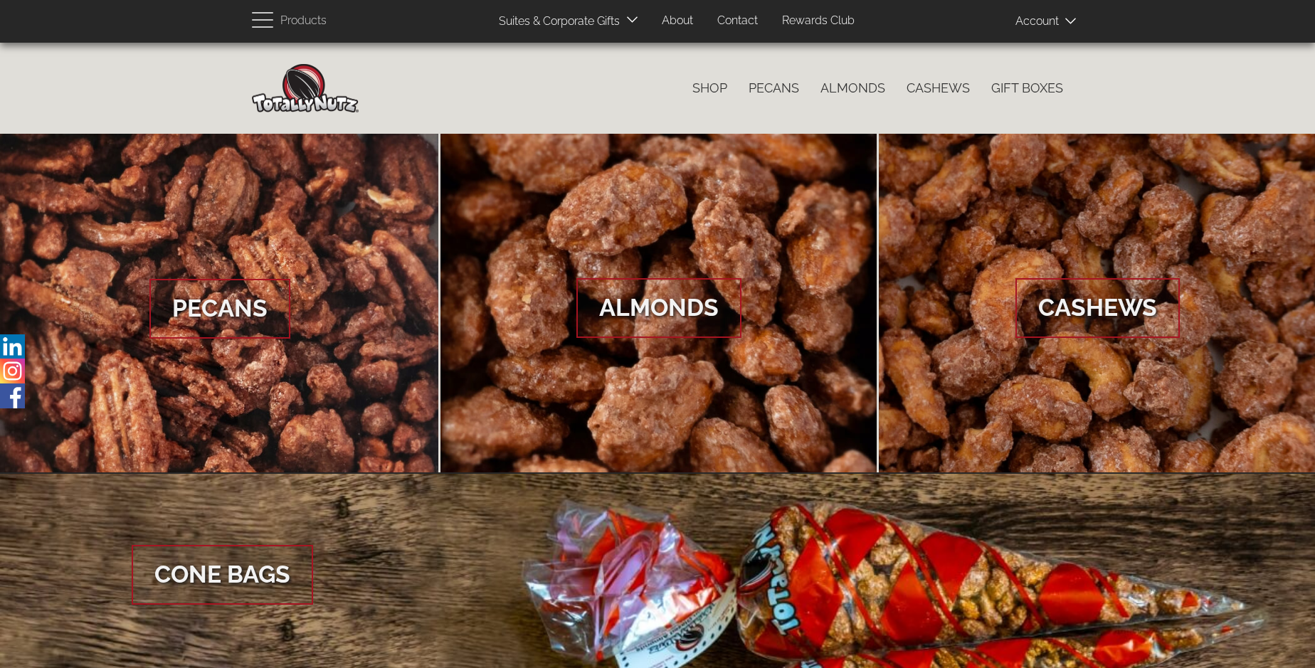 The width and height of the screenshot is (1315, 668). What do you see at coordinates (737, 21) in the screenshot?
I see `a: Contact` at bounding box center [737, 21].